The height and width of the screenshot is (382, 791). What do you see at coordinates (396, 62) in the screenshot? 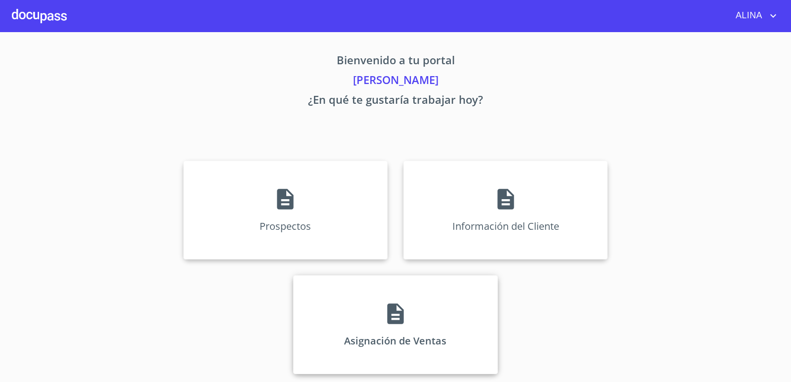
I see `p: Bienvenido a tu portal` at bounding box center [396, 62].